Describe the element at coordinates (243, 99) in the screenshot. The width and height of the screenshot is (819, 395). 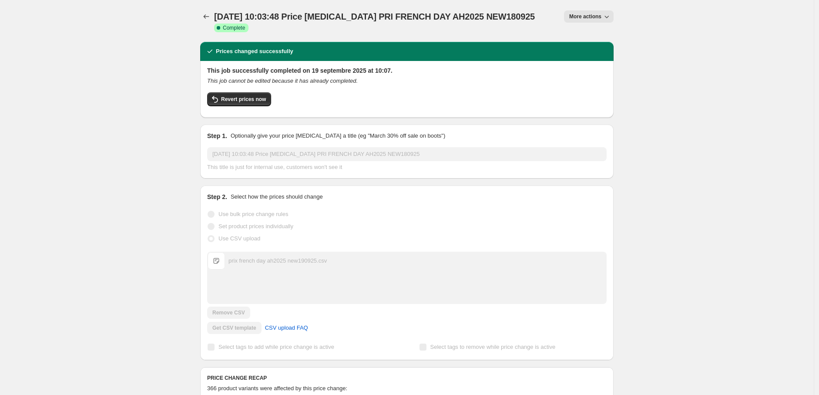
I see `span: Revert prices now` at that location.